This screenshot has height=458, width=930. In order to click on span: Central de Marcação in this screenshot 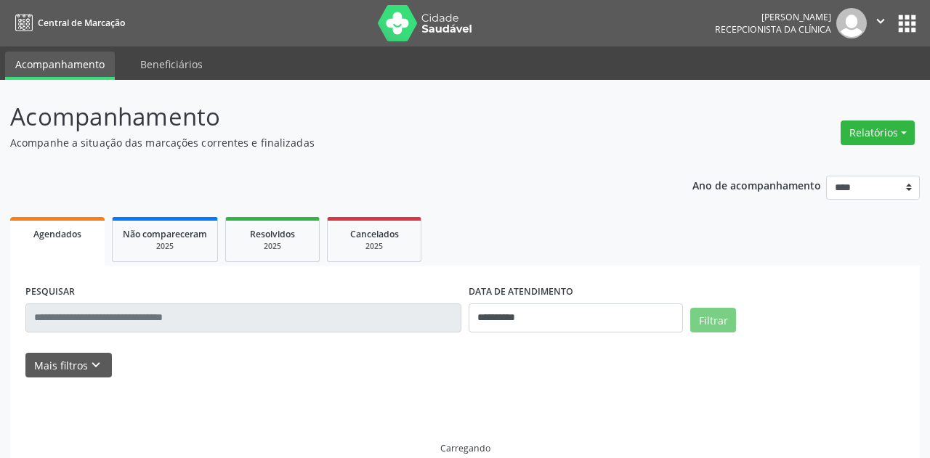, I will do `click(81, 23)`.